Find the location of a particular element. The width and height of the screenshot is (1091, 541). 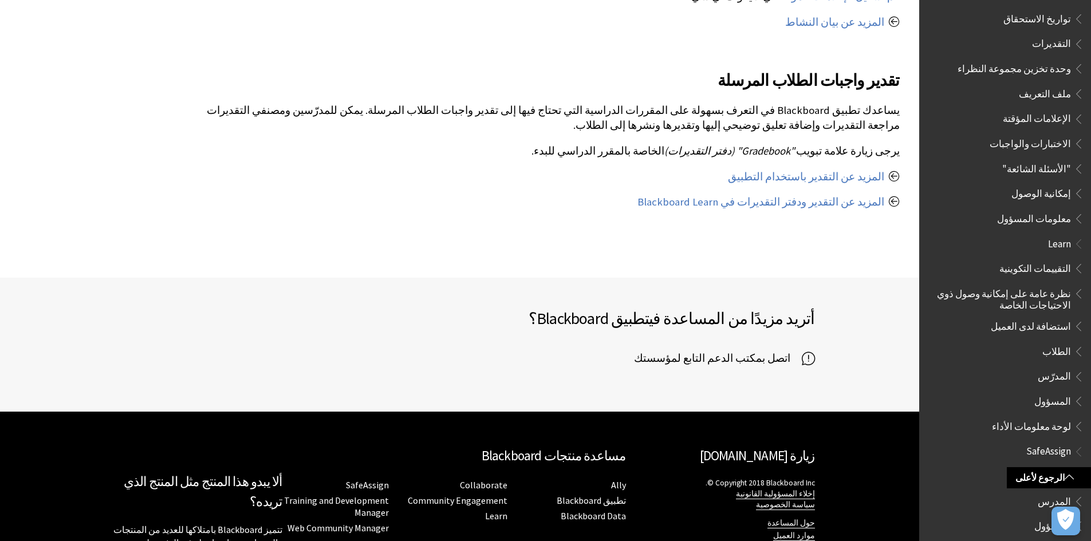

span: الإعلامات المؤقتة is located at coordinates (1036, 117).